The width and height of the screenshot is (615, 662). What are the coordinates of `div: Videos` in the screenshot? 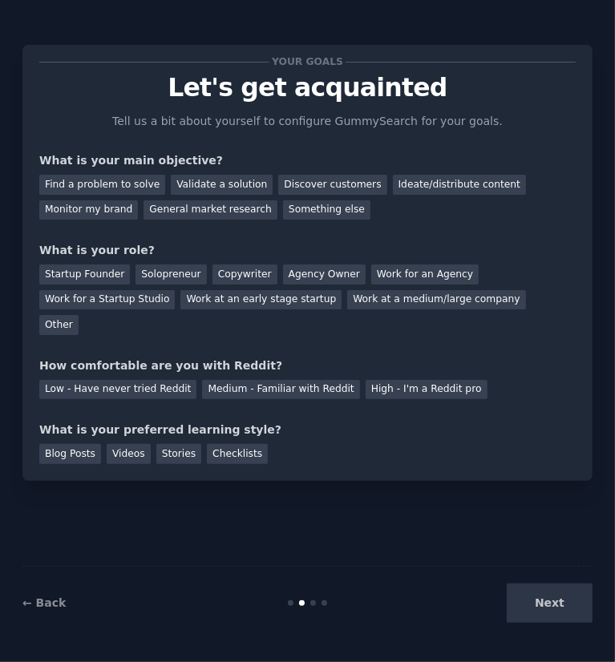 It's located at (128, 454).